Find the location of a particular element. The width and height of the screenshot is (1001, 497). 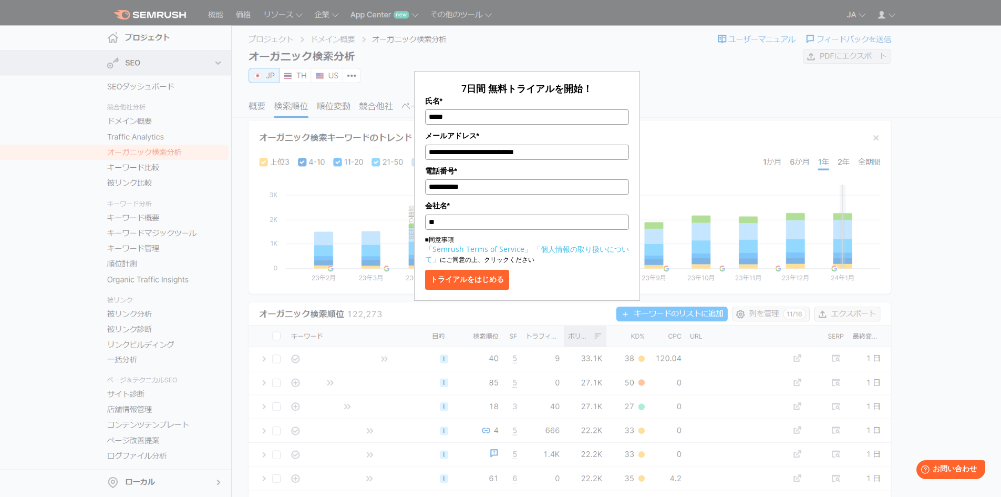

label: 電話番号* is located at coordinates (527, 171).